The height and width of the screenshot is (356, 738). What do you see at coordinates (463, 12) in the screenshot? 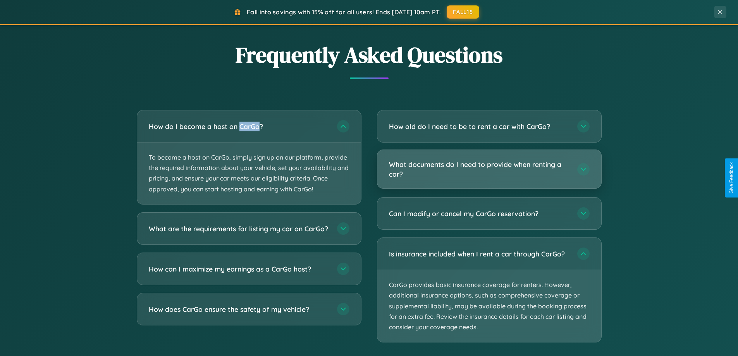
I see `button: FALL15` at bounding box center [463, 12].